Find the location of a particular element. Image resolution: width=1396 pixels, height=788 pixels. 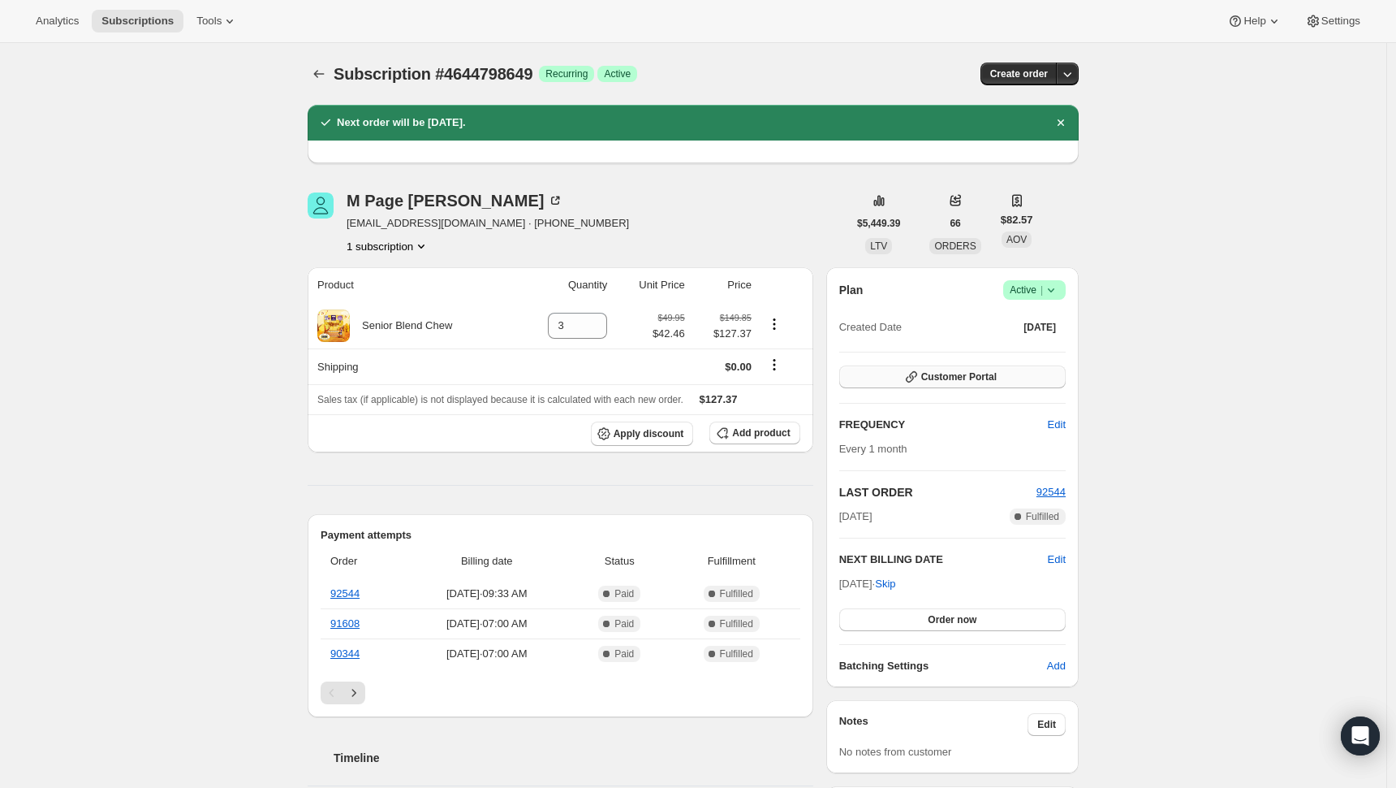

button: Next is located at coordinates (354, 693).